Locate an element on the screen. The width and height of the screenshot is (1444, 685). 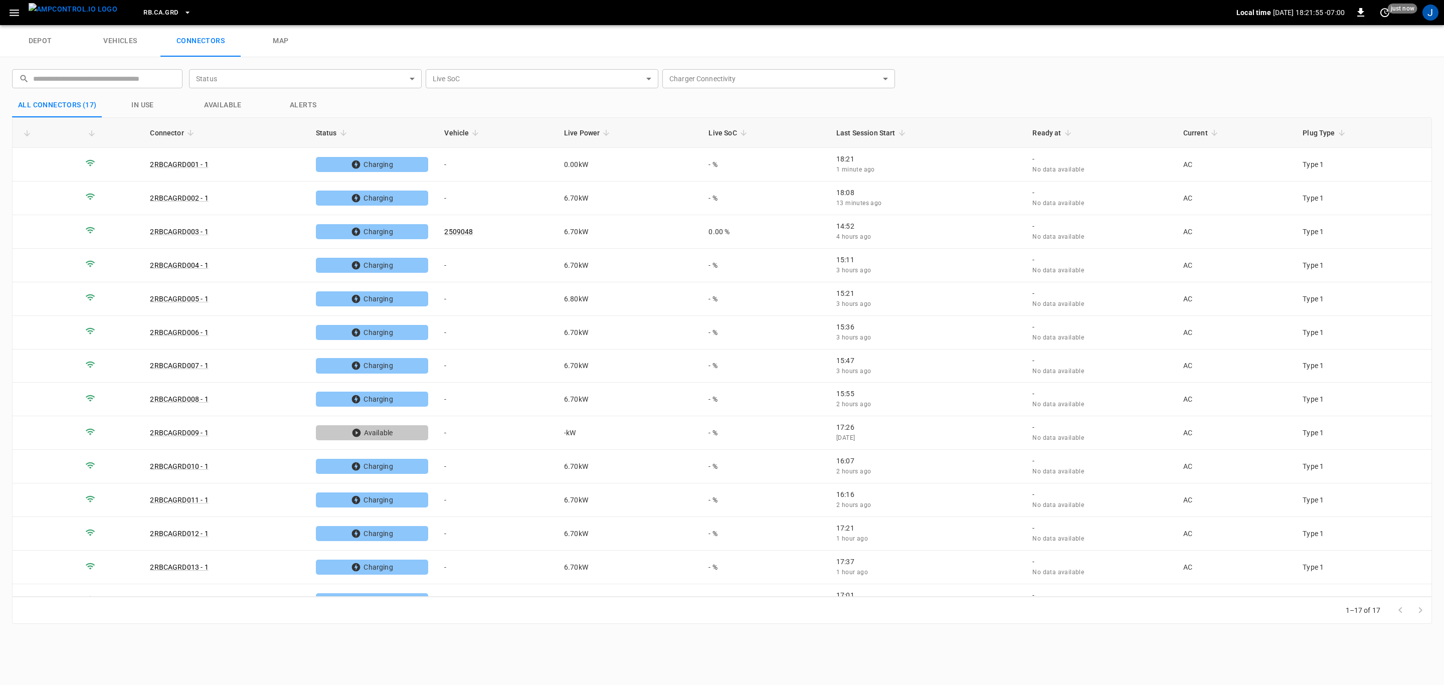
span: Ready at is located at coordinates (1053, 133).